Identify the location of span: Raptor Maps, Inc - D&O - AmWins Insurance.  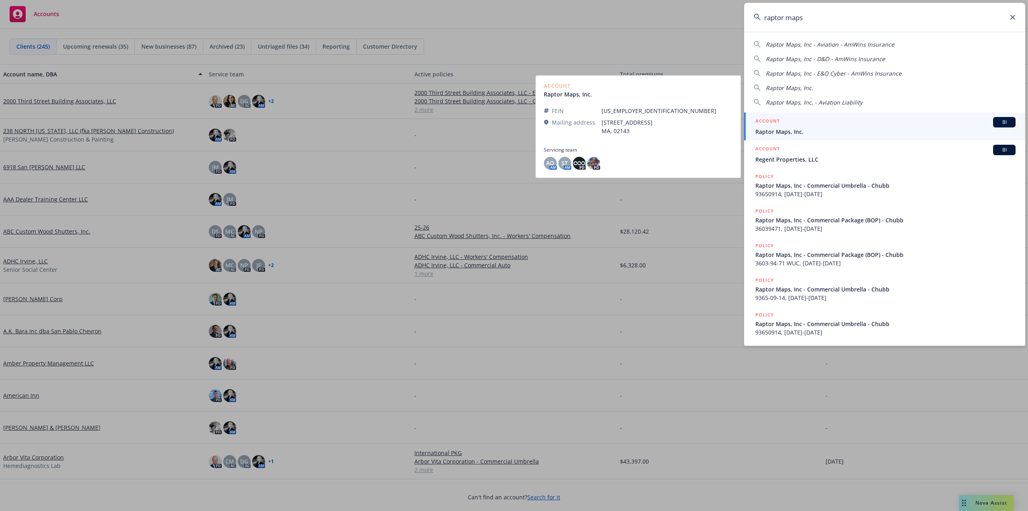
(826, 59).